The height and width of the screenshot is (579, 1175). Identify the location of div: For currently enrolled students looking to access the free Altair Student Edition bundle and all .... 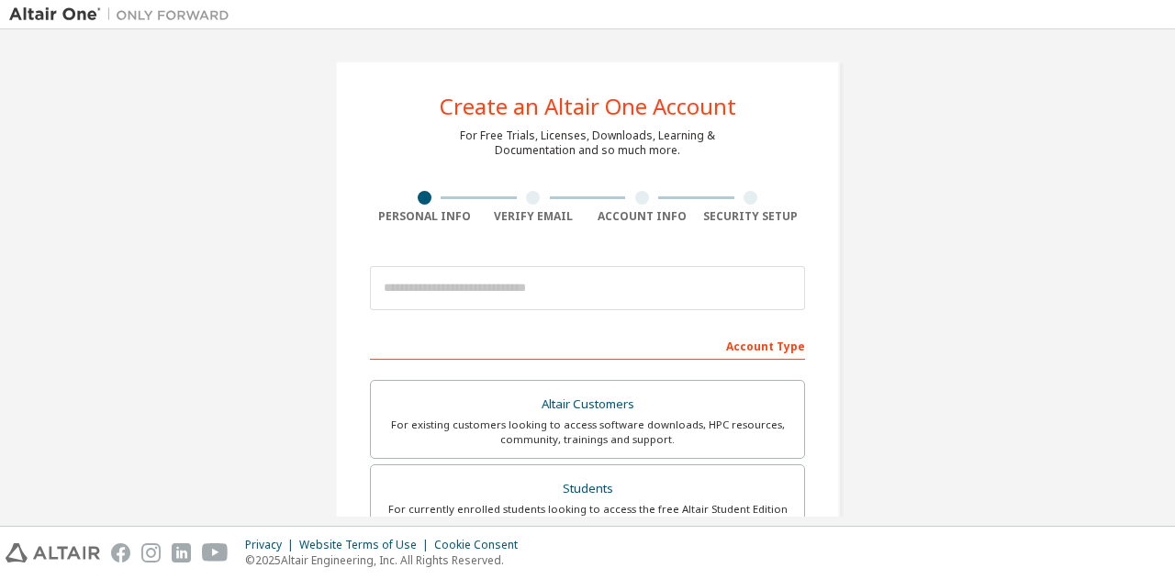
(587, 517).